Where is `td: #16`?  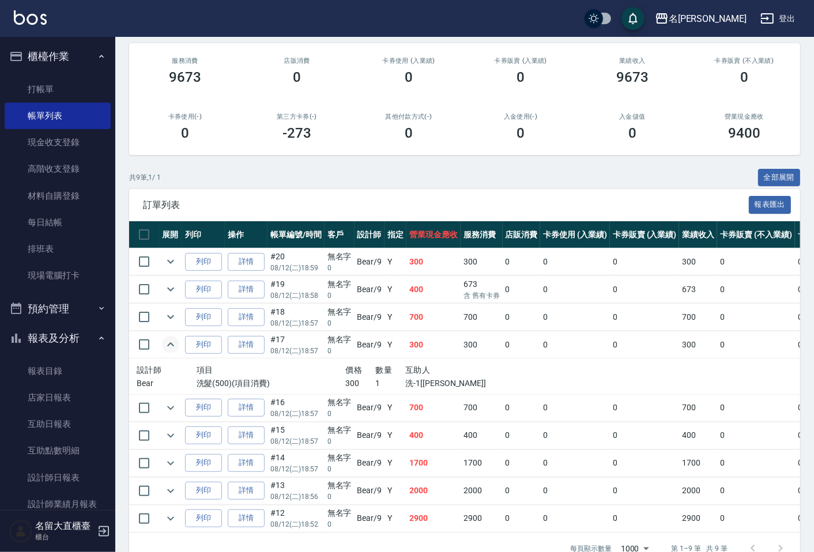
td: #16 is located at coordinates (296, 408).